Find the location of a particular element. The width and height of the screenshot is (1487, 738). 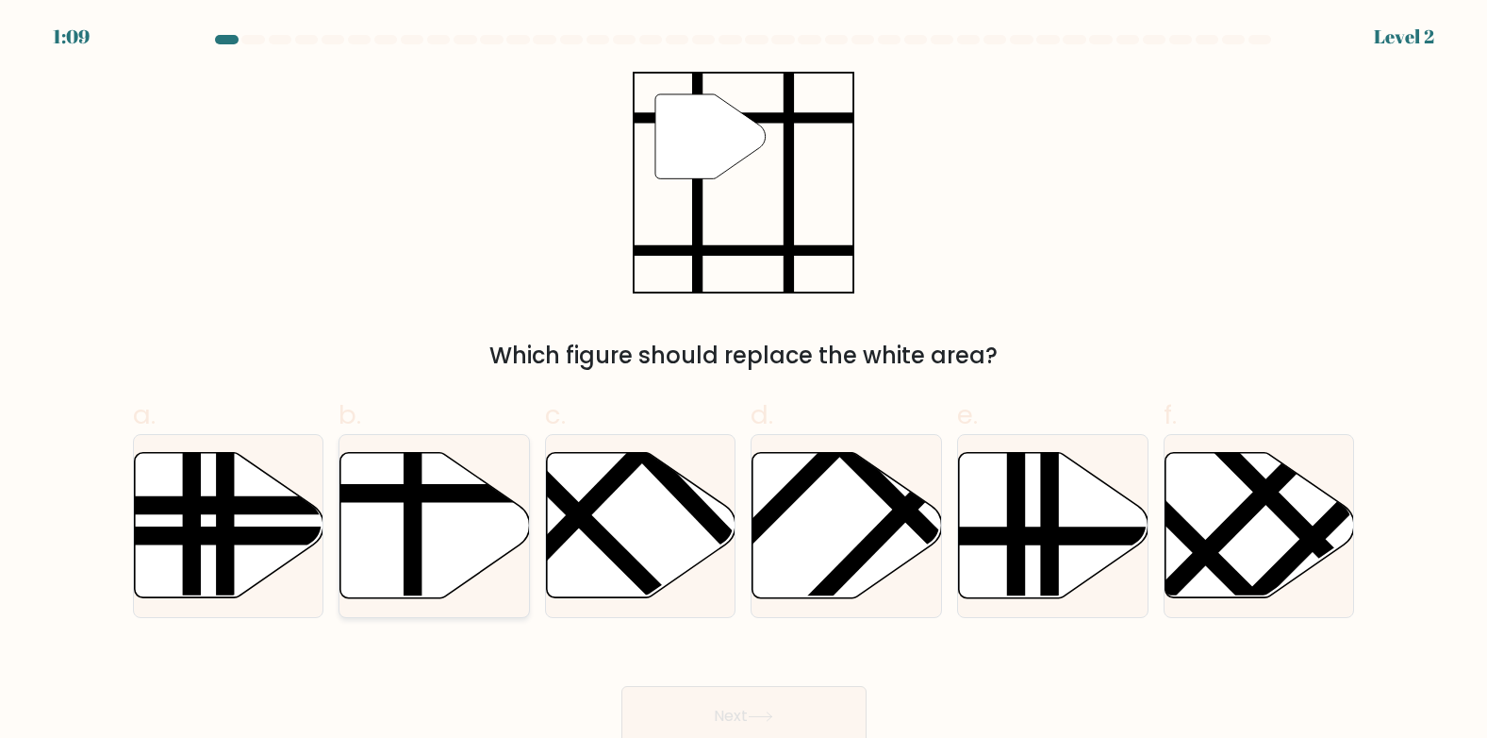

div: Level 2 is located at coordinates (1404, 37).